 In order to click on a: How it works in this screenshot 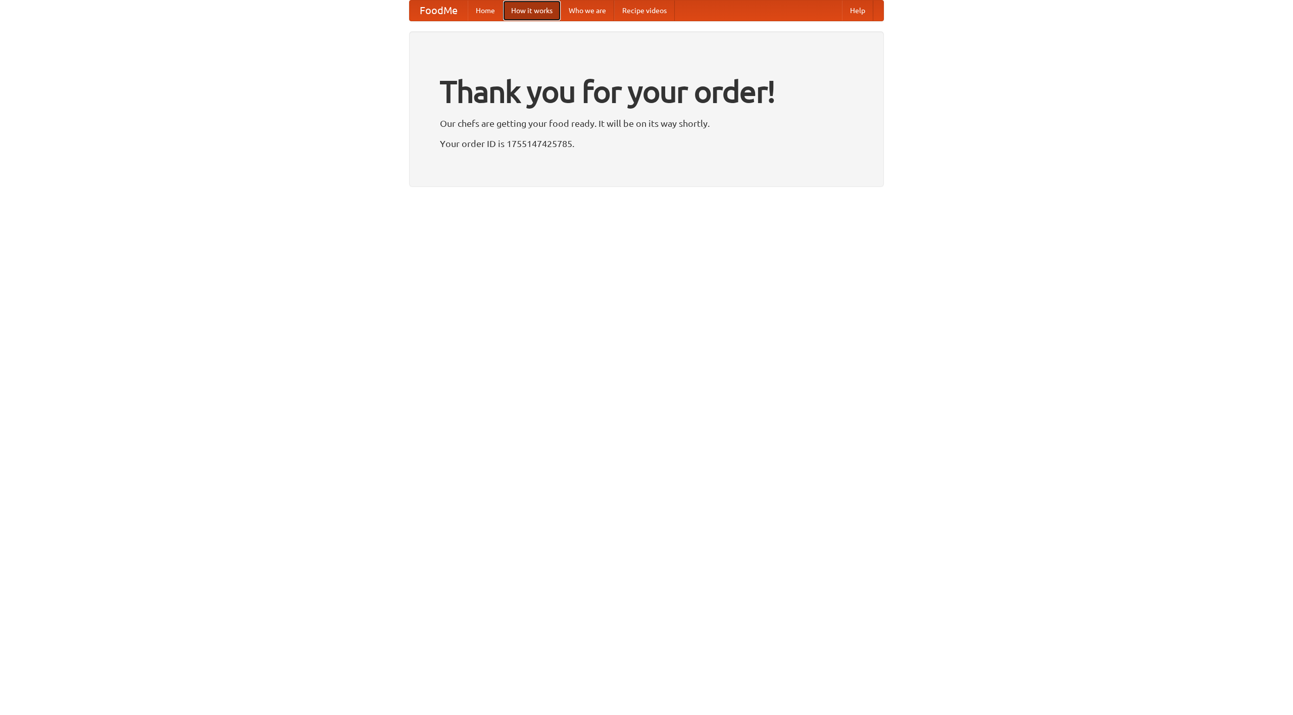, I will do `click(532, 11)`.